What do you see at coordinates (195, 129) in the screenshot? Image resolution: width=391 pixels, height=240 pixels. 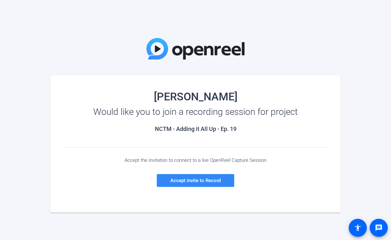 I see `h2: NCTM - Adding it All Up - Ep. 19` at bounding box center [195, 129].